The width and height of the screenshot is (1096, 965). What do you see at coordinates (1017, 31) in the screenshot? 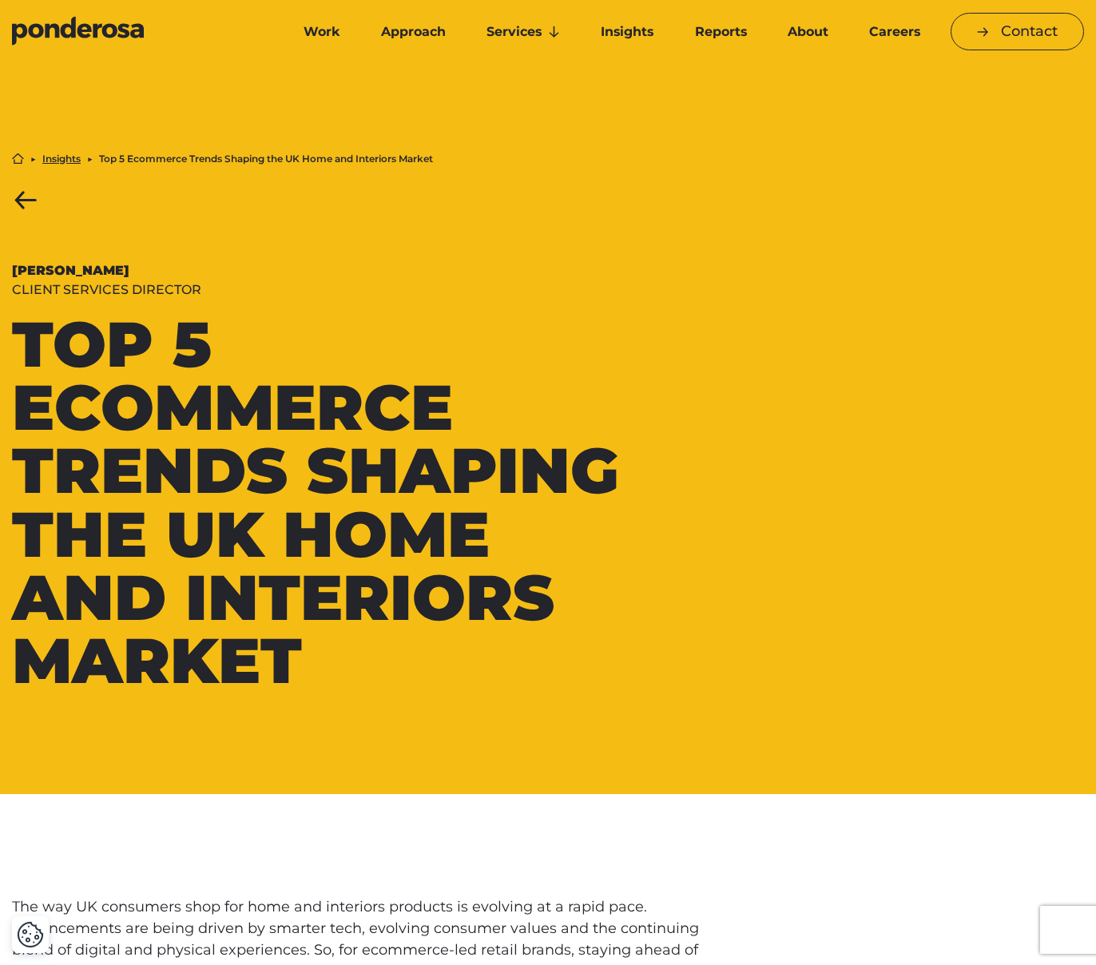
I see `a: Contact` at bounding box center [1017, 31].